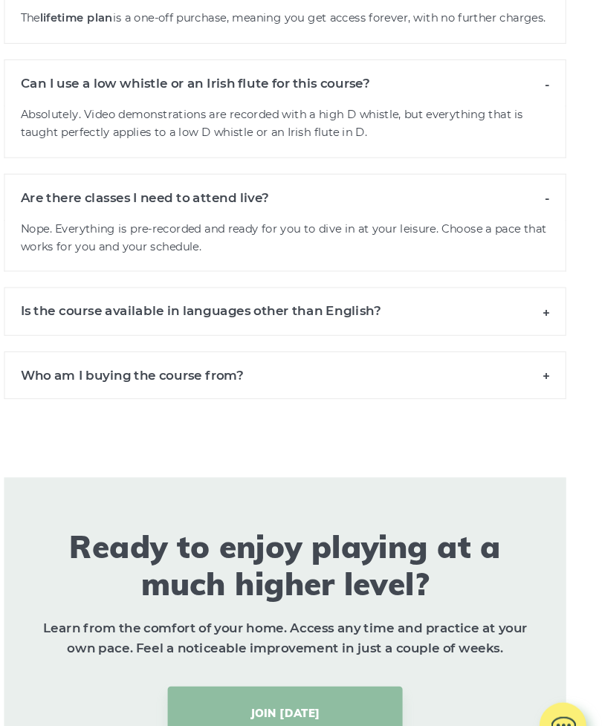 This screenshot has width=602, height=726. Describe the element at coordinates (103, 16) in the screenshot. I see `strong: lifetime plan` at that location.